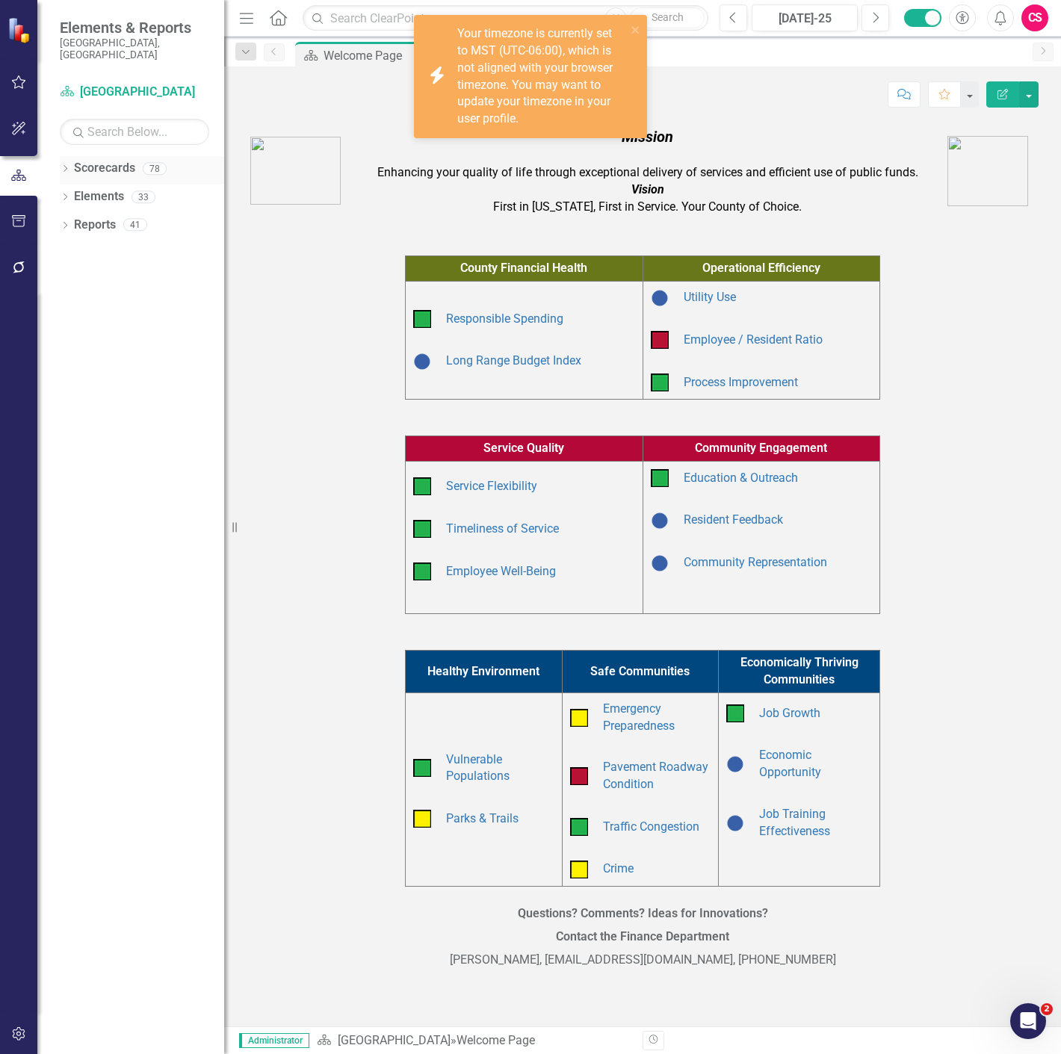 The image size is (1061, 1054). I want to click on div: Your timezone is currently set to MST (UTC-06:00), which is not aligned with your browser timezon..., so click(542, 76).